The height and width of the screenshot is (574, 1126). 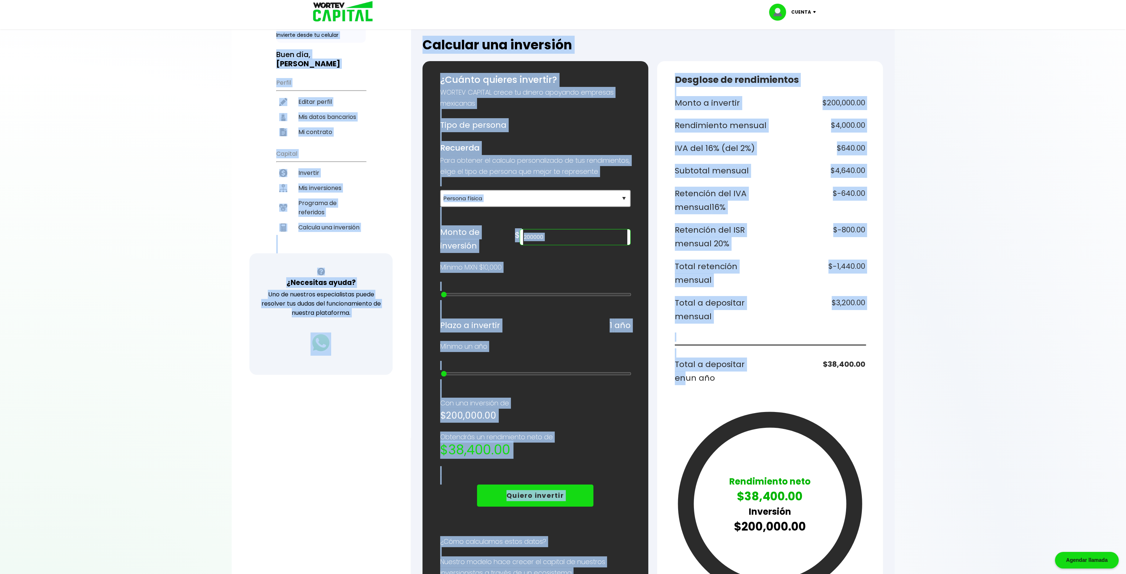 I want to click on a: Programa de referidos, so click(x=321, y=208).